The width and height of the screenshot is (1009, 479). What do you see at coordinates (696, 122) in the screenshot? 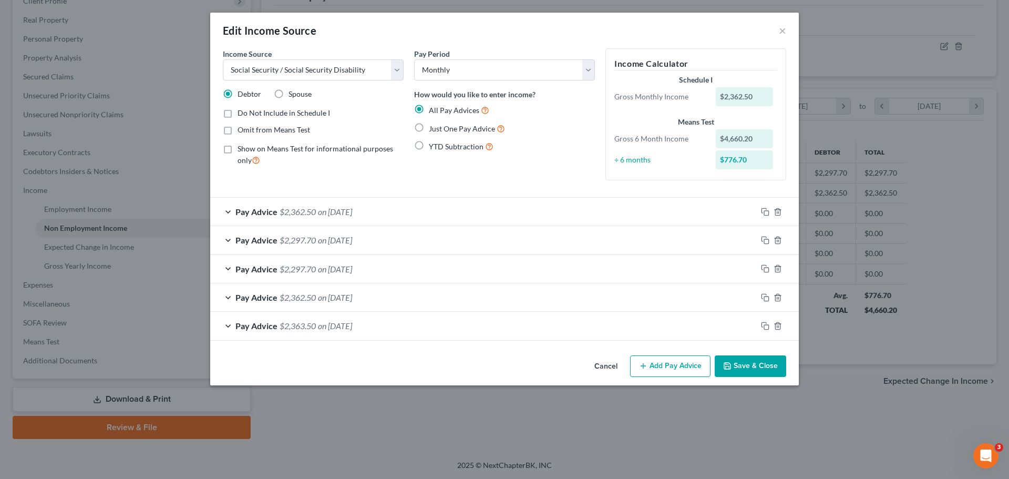
I see `div: Means Test` at bounding box center [696, 122].